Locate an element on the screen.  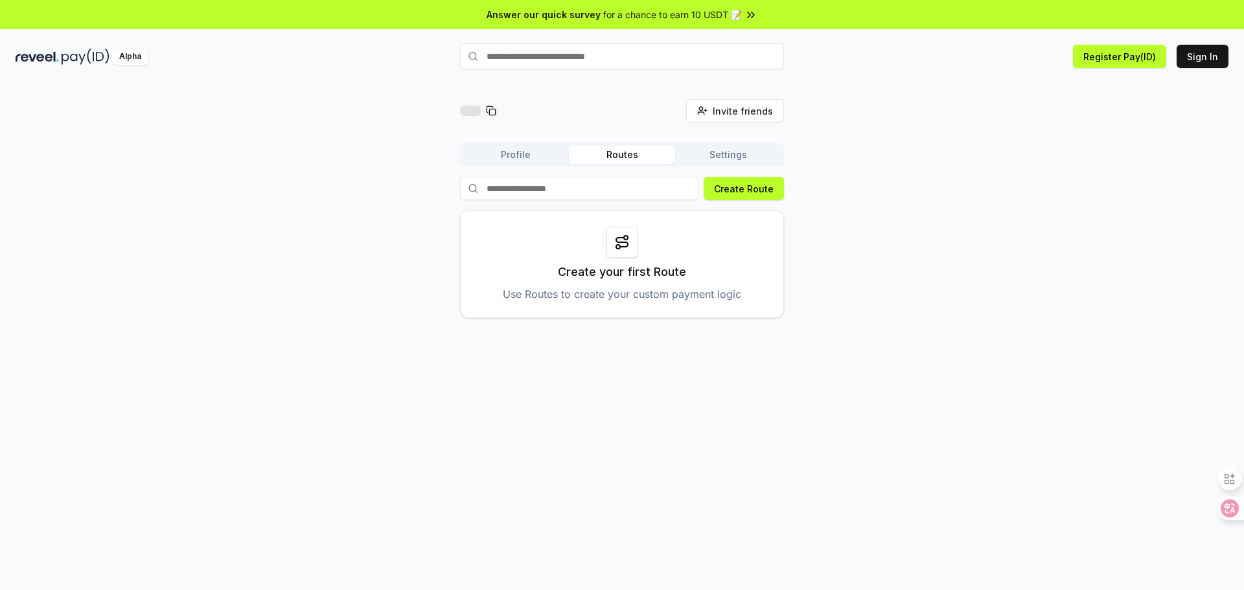
img: reveel_dark is located at coordinates (37, 56).